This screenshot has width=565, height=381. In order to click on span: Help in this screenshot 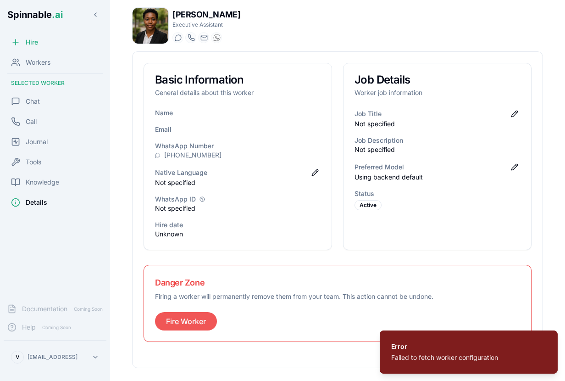, I will do `click(29, 327)`.